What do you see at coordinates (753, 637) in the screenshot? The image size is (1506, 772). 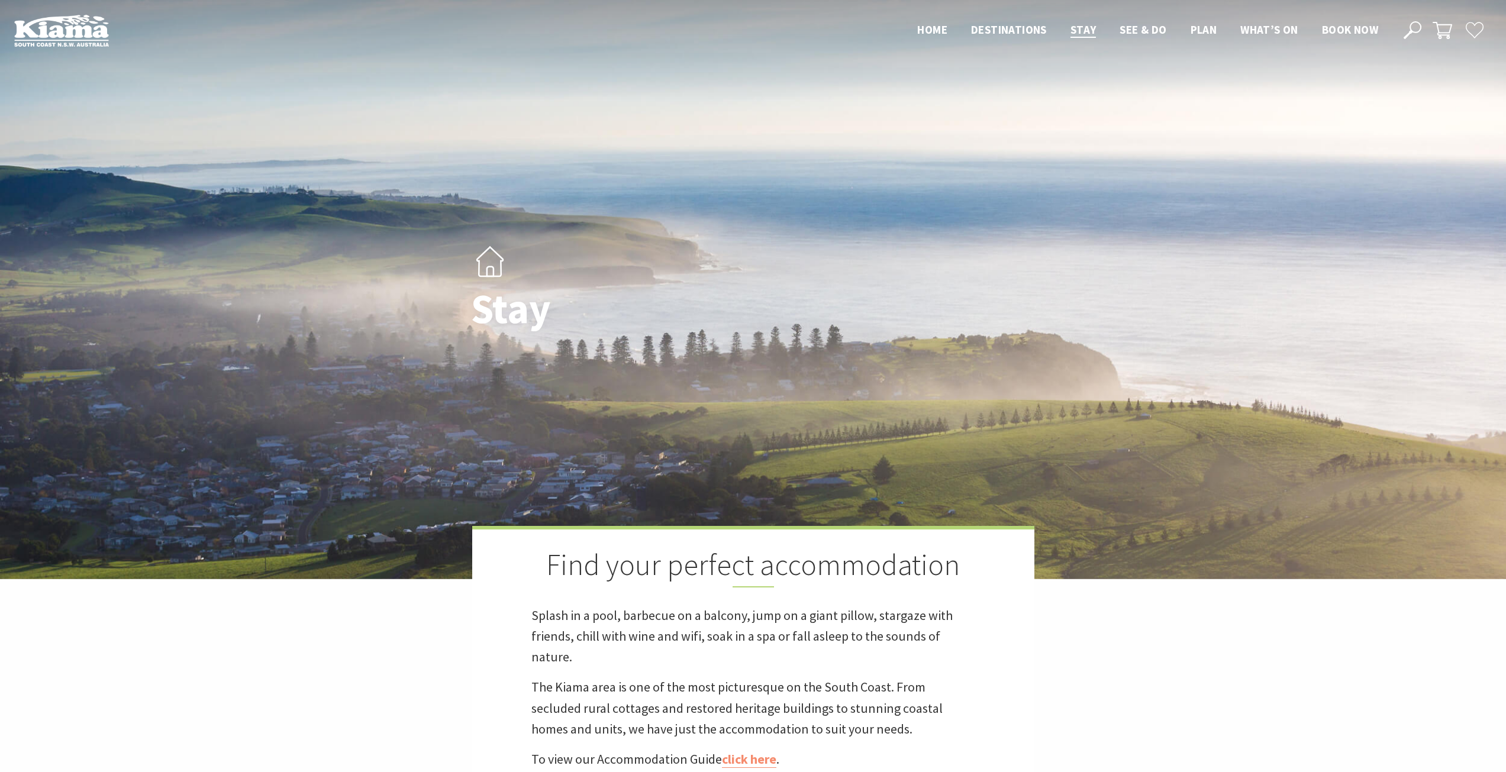 I see `p: Splash in a pool, barbecue on a balcony, jump on a giant pillow, stargaze with friends, chill wit...` at bounding box center [753, 637].